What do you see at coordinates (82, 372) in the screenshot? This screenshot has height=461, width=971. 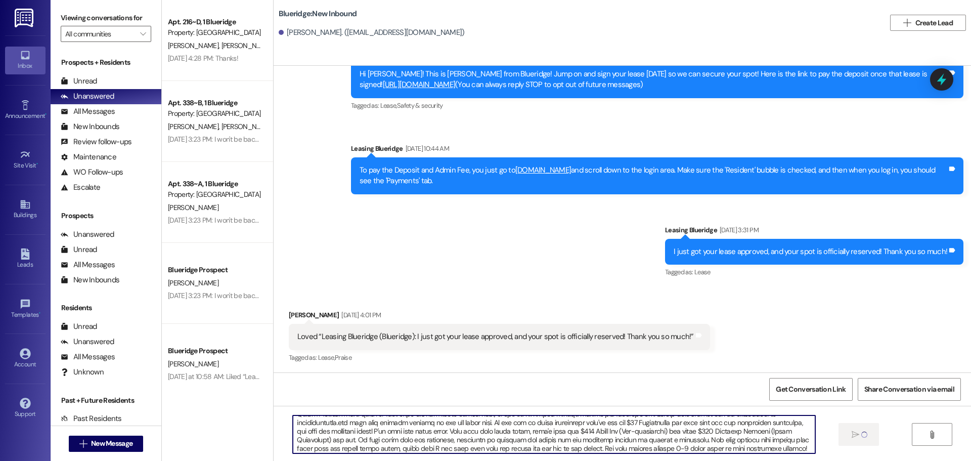 I see `div: Unknown` at bounding box center [82, 372].